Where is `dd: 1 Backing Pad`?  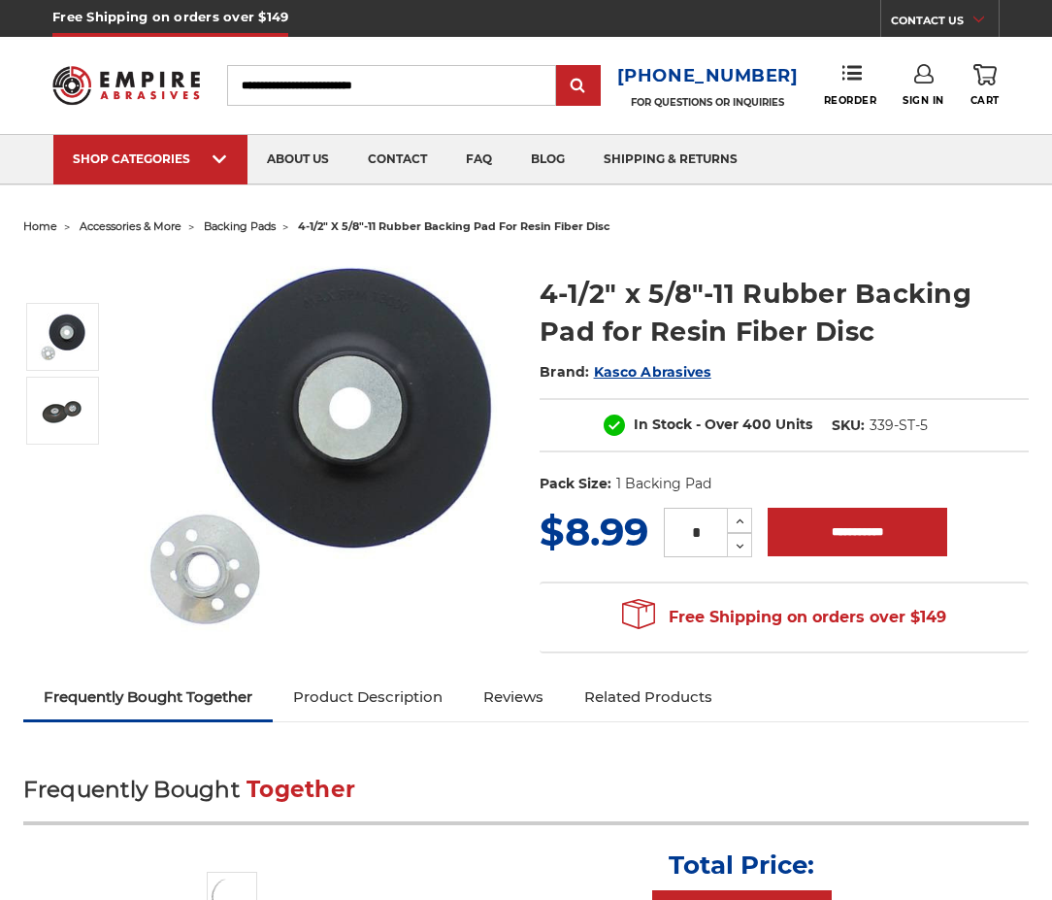
dd: 1 Backing Pad is located at coordinates (664, 483).